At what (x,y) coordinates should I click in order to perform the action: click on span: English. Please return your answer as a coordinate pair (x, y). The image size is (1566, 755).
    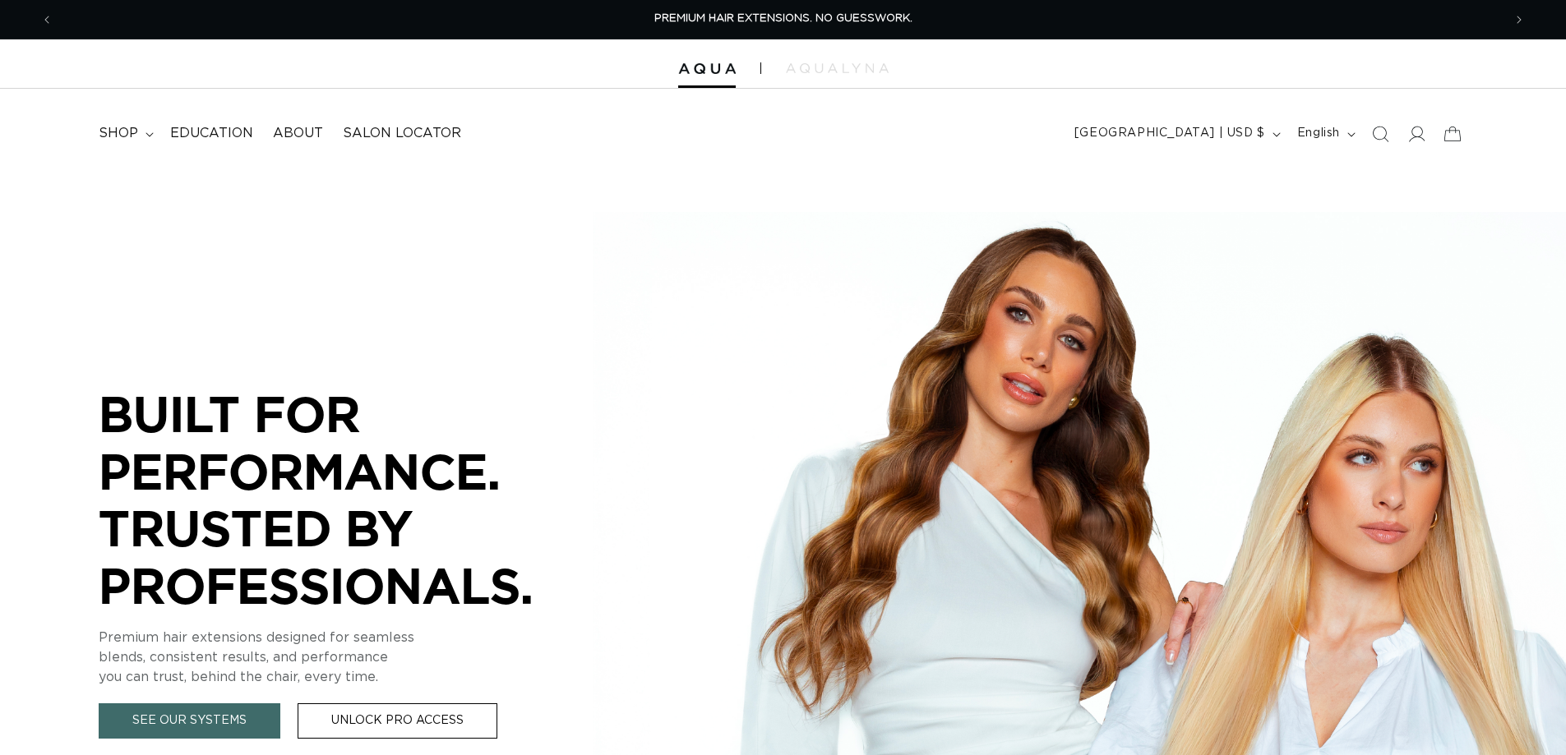
    Looking at the image, I should click on (1318, 133).